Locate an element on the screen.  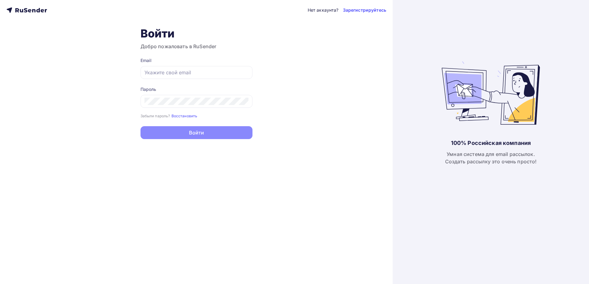
div: 100% Российская компания is located at coordinates (491, 143).